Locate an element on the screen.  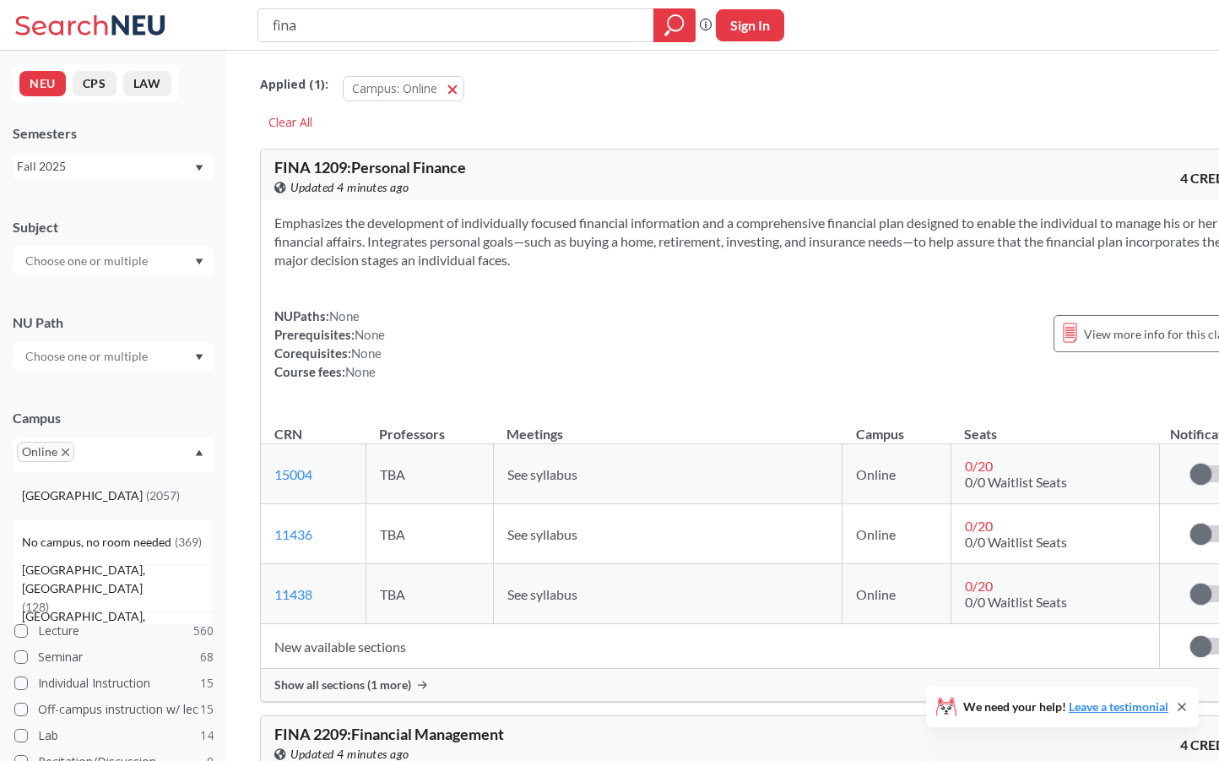
a: Leave a testimonial is located at coordinates (1119, 706).